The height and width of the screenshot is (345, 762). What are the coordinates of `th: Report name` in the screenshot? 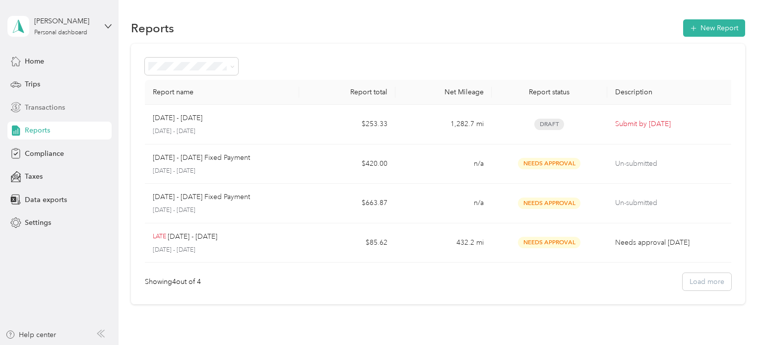 It's located at (222, 92).